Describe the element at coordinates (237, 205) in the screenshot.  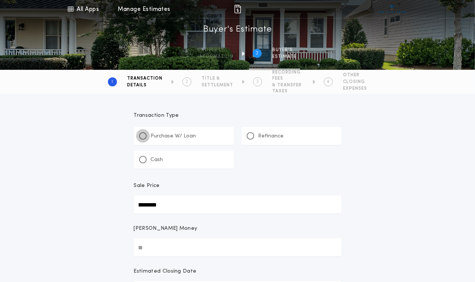
I see `input: Sale Price` at that location.